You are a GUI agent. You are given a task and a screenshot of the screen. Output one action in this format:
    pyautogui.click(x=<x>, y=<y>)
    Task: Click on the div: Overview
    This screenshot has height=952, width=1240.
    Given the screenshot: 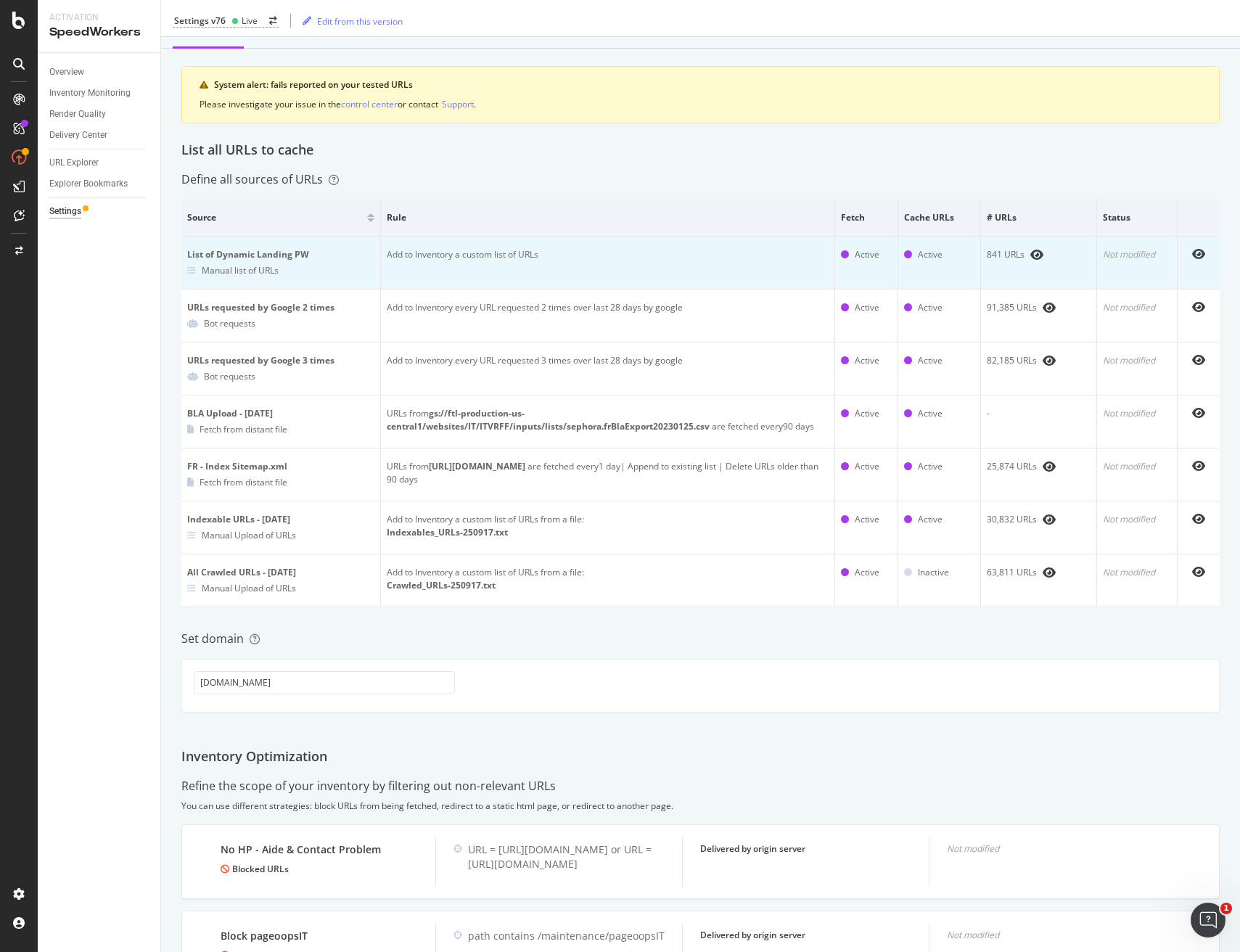 What is the action you would take?
    pyautogui.click(x=67, y=72)
    